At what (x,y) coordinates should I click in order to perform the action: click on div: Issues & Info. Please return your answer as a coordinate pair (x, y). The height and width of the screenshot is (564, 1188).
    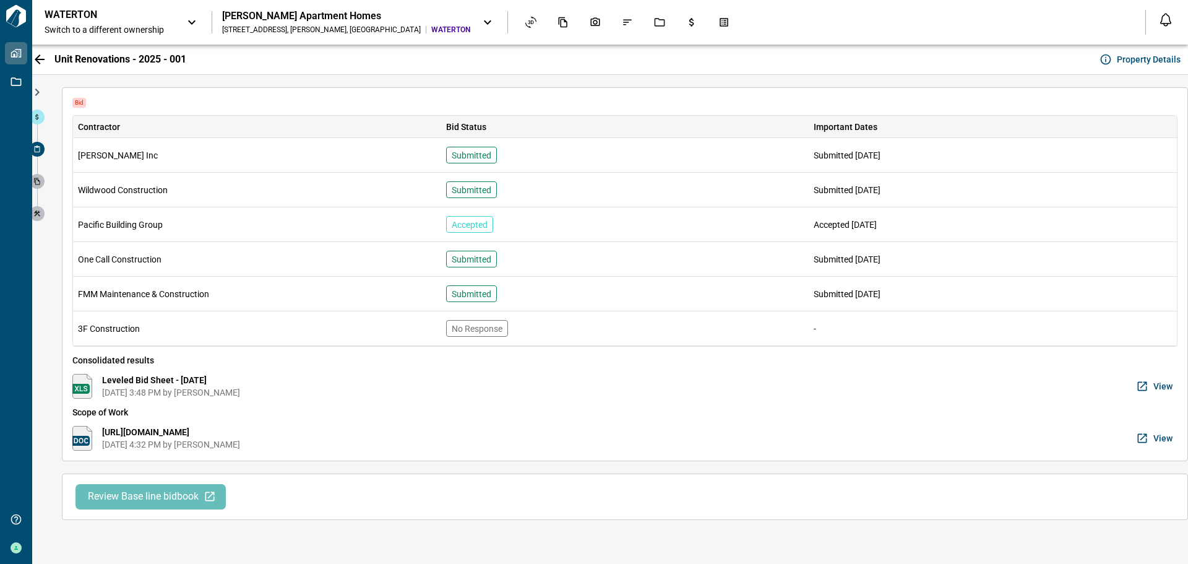
    Looking at the image, I should click on (628, 22).